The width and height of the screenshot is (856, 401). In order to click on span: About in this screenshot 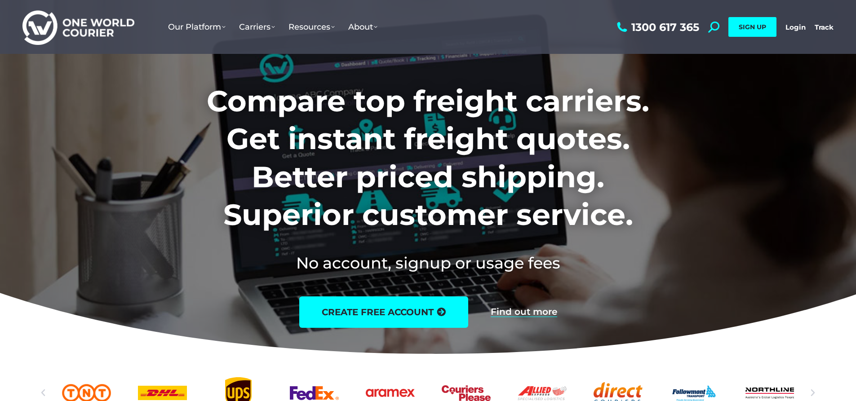, I will do `click(363, 27)`.